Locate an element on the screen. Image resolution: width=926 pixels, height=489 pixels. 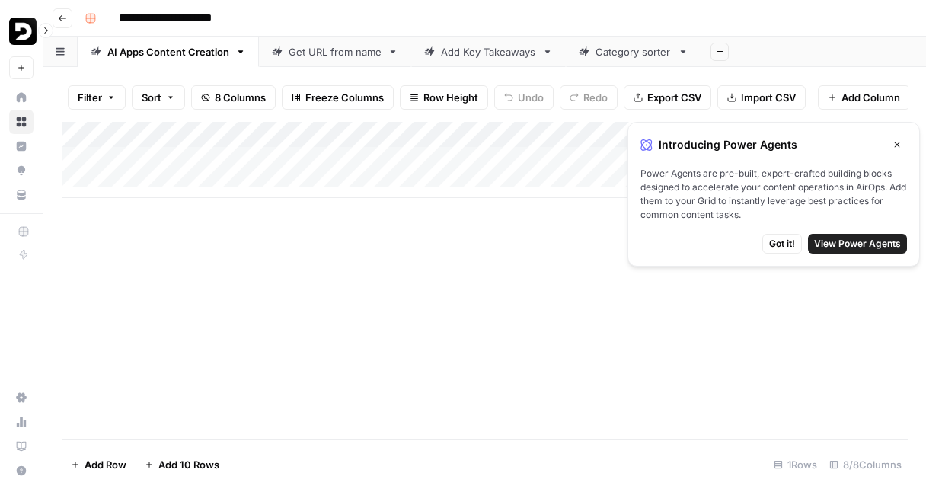
button: Row Height is located at coordinates (444, 97).